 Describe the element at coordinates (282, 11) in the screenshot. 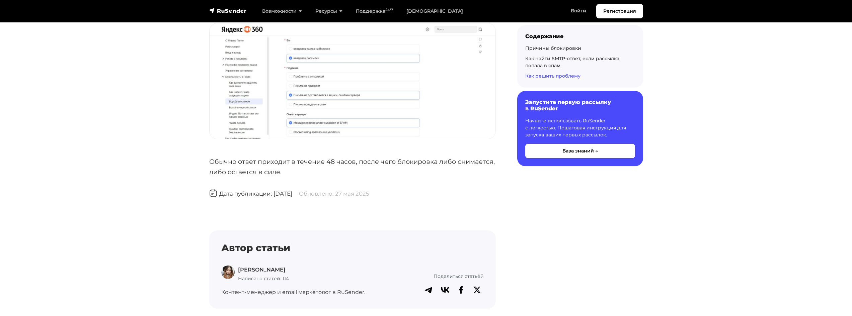

I see `a: Возможности` at that location.